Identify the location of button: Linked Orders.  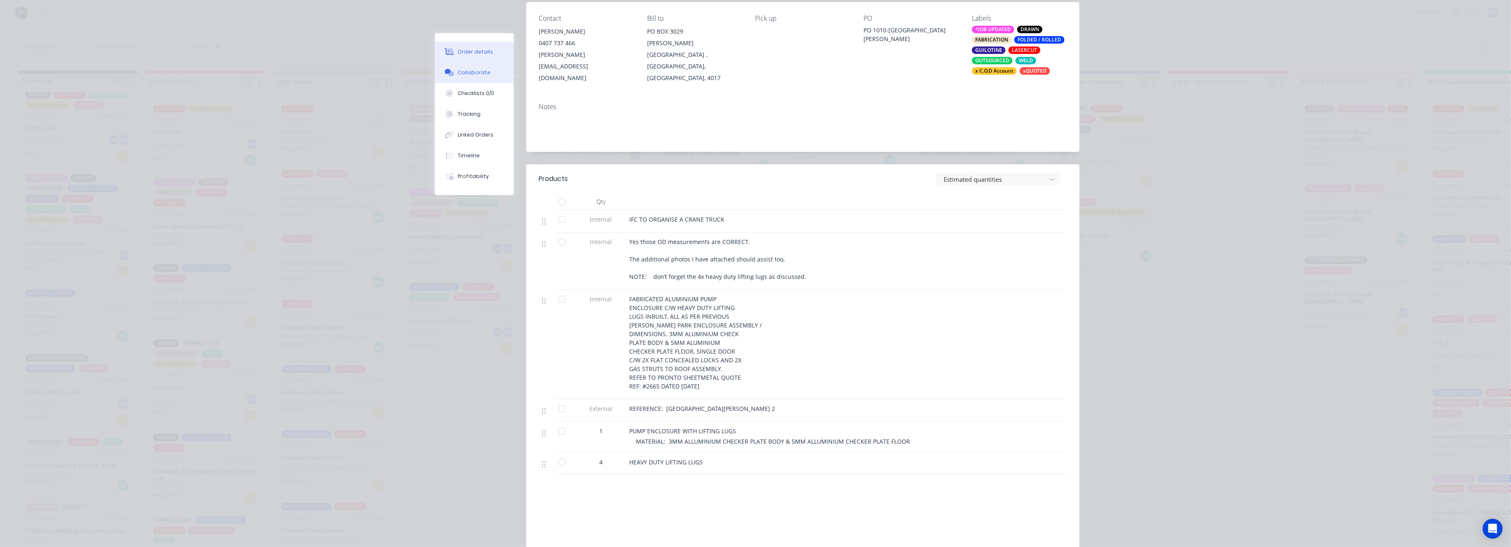
(474, 135).